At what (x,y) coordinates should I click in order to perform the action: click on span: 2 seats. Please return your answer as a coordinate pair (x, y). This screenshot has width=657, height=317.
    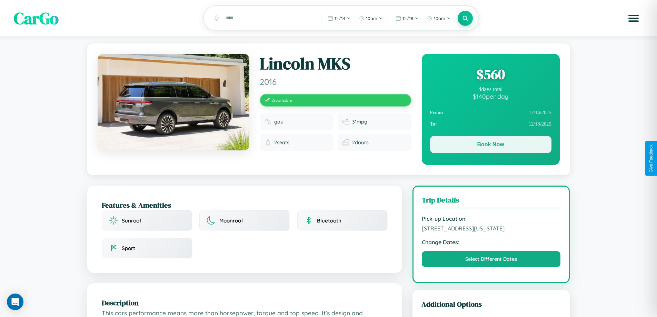
    Looking at the image, I should click on (282, 142).